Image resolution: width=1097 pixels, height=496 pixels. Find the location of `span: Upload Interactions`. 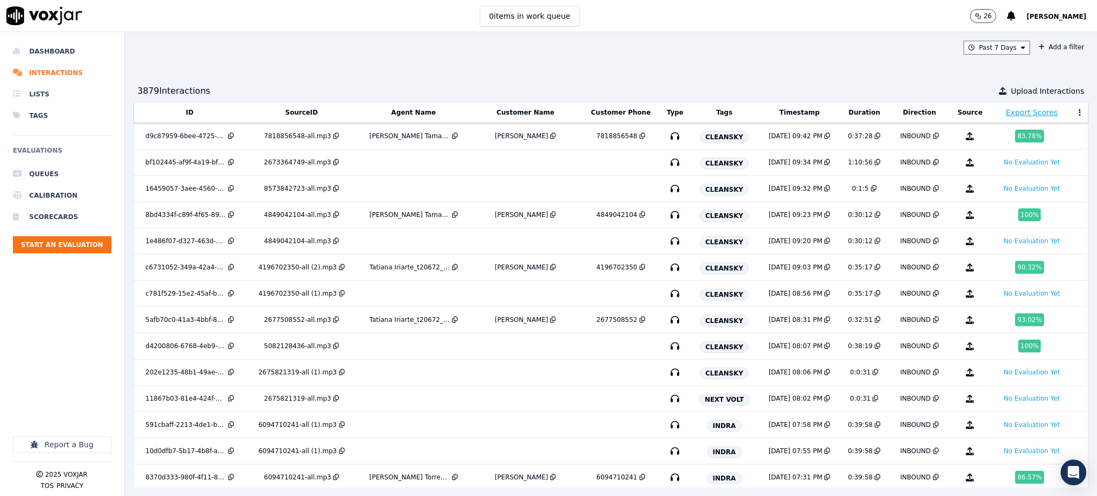

span: Upload Interactions is located at coordinates (1047, 91).